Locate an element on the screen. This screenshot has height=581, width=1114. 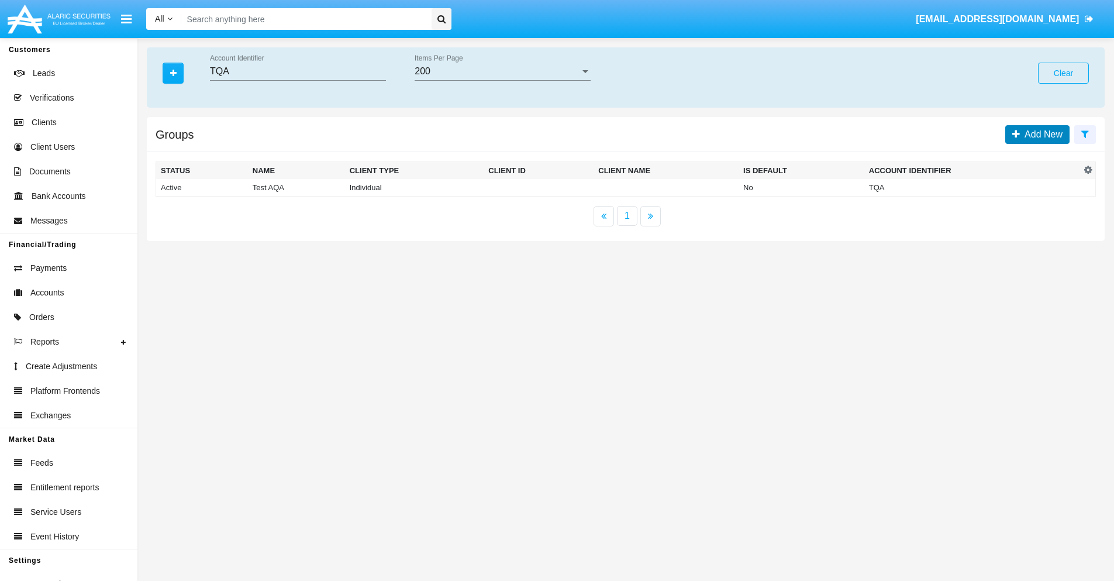
h5: Groups is located at coordinates (175, 134).